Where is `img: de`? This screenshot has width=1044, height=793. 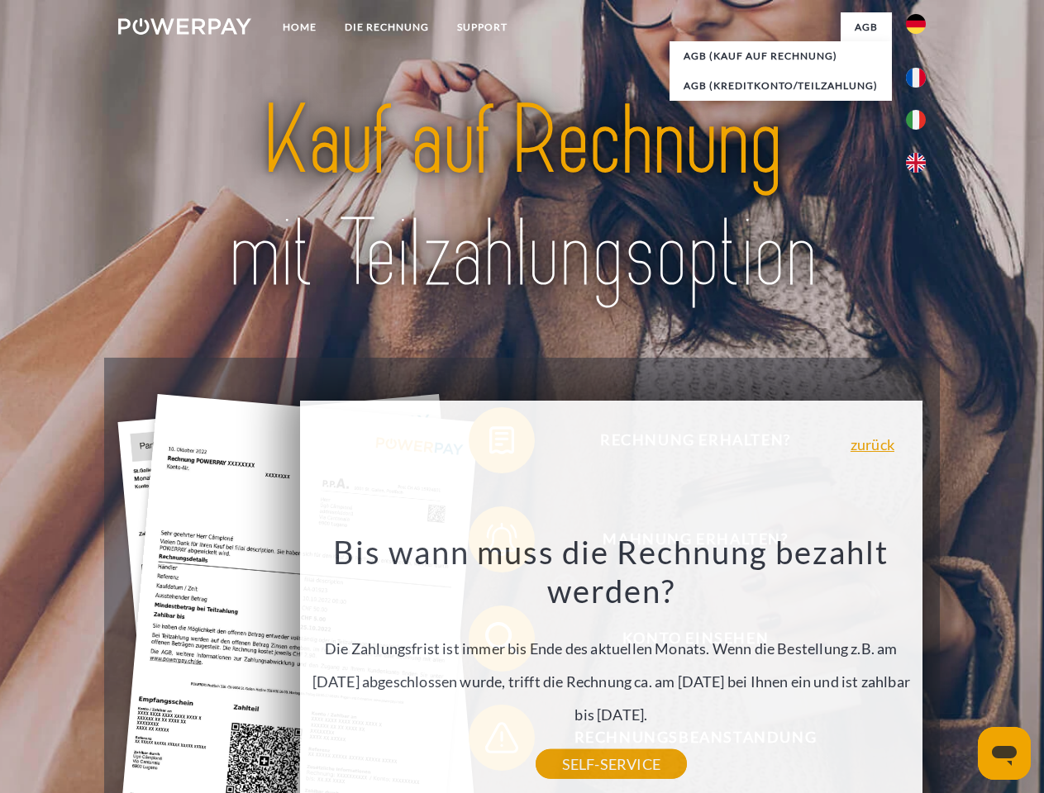
img: de is located at coordinates (916, 24).